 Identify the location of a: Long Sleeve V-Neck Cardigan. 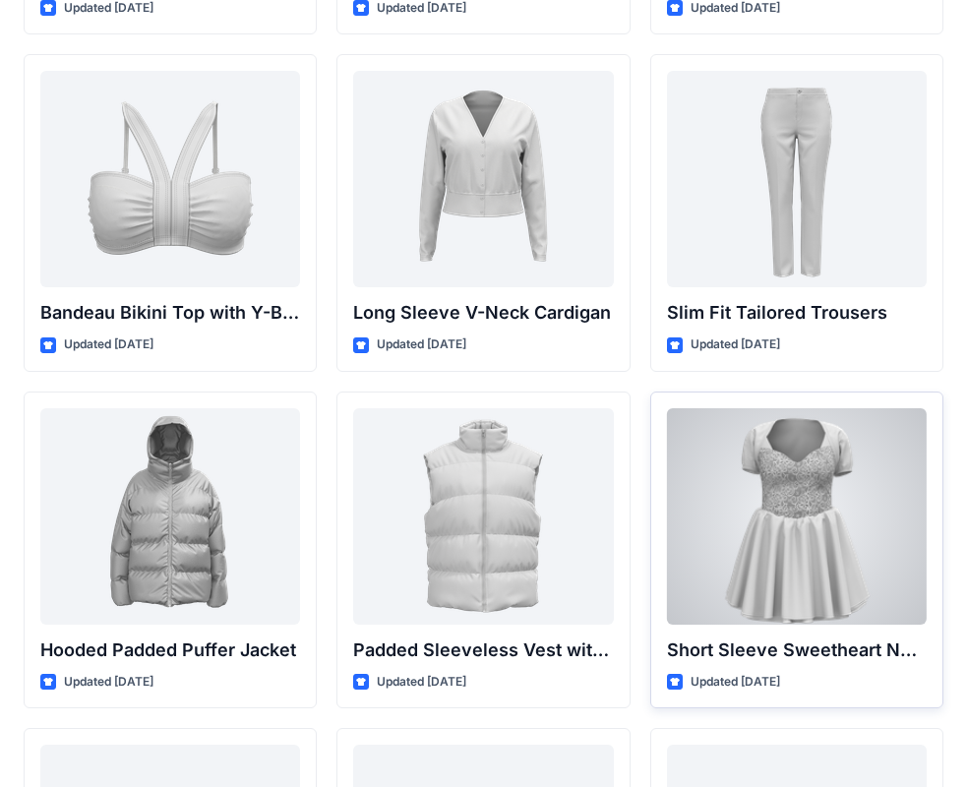
(483, 179).